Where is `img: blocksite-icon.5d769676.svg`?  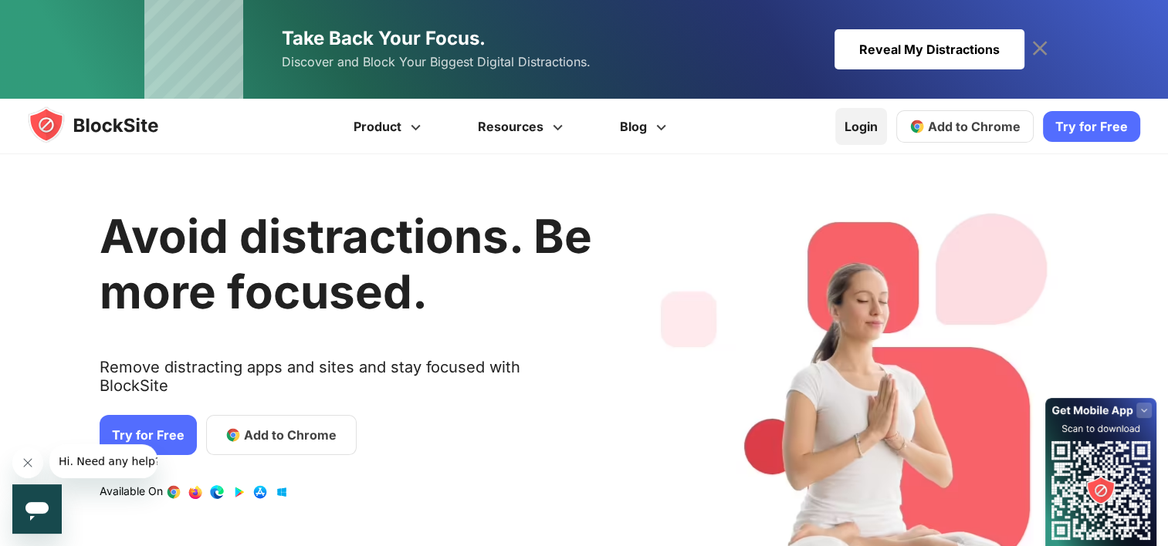 img: blocksite-icon.5d769676.svg is located at coordinates (108, 125).